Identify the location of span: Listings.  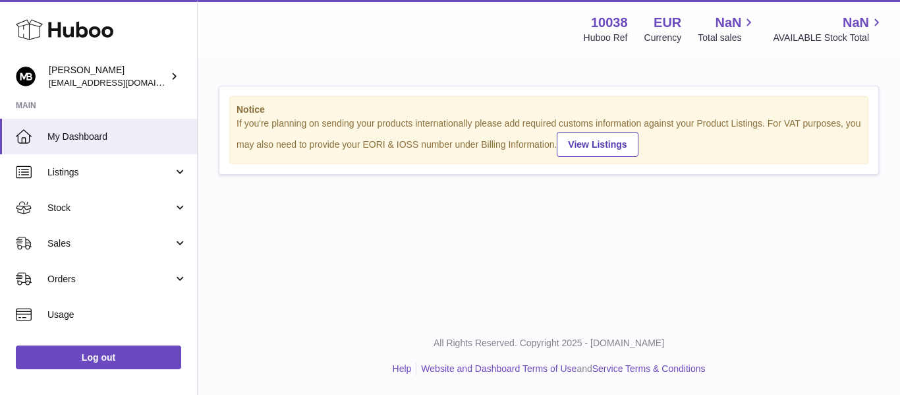
(110, 172).